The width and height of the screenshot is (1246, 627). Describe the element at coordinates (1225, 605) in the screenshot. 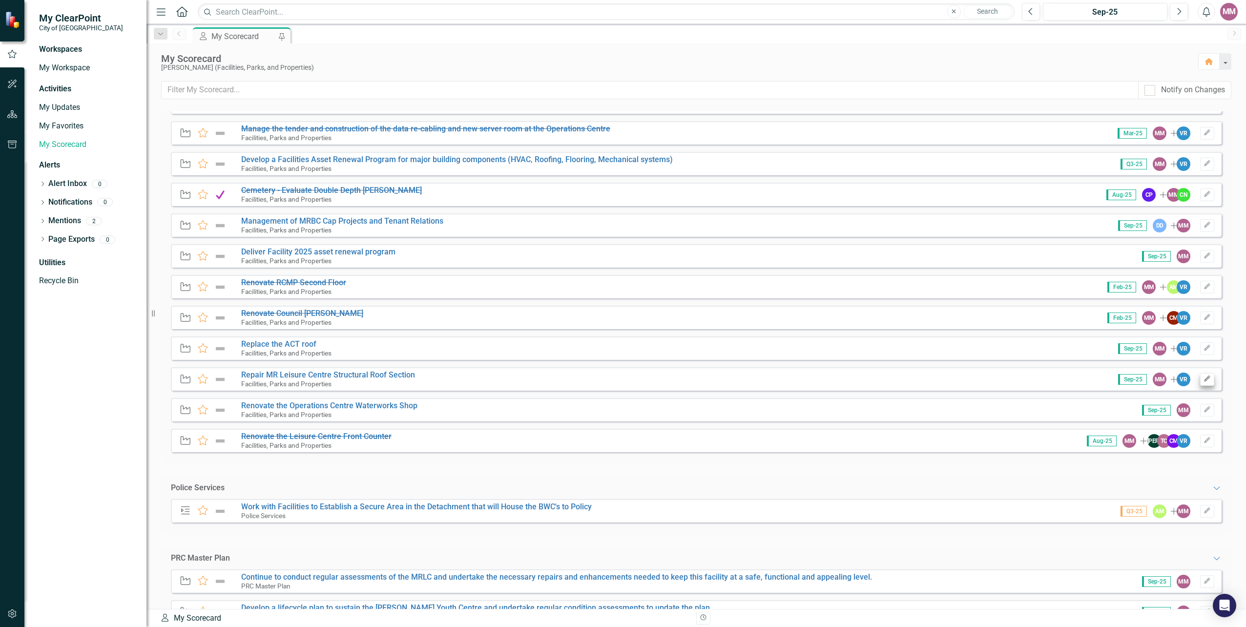

I see `div: Open Intercom Messenger` at that location.